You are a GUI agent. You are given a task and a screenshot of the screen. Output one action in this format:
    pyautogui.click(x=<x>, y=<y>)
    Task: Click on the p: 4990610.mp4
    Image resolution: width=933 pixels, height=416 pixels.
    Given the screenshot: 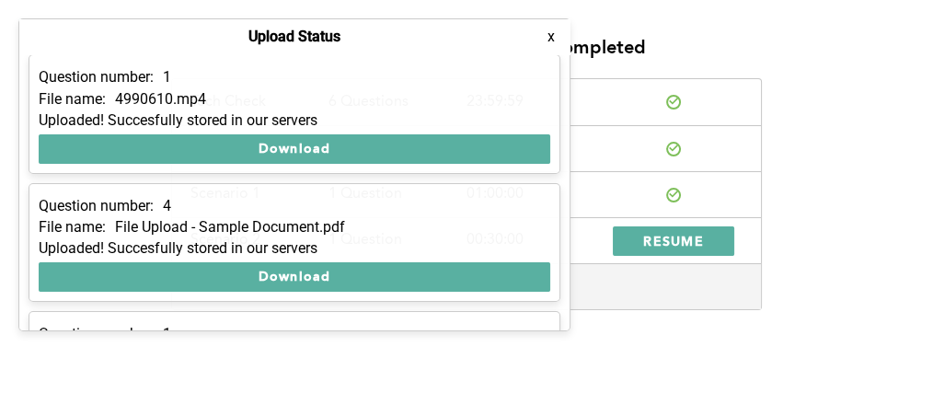 What is the action you would take?
    pyautogui.click(x=160, y=99)
    